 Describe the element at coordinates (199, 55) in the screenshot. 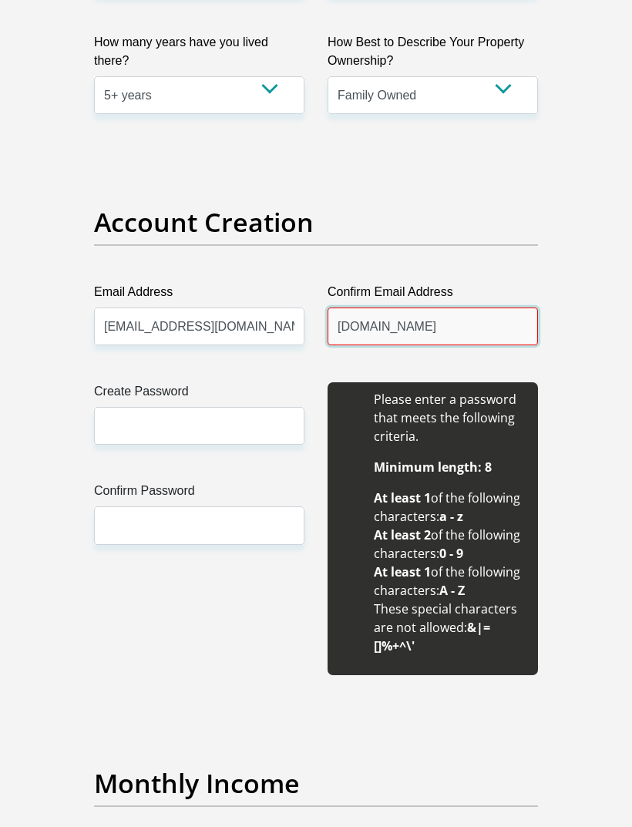

I see `label: How many years have you lived there?` at that location.